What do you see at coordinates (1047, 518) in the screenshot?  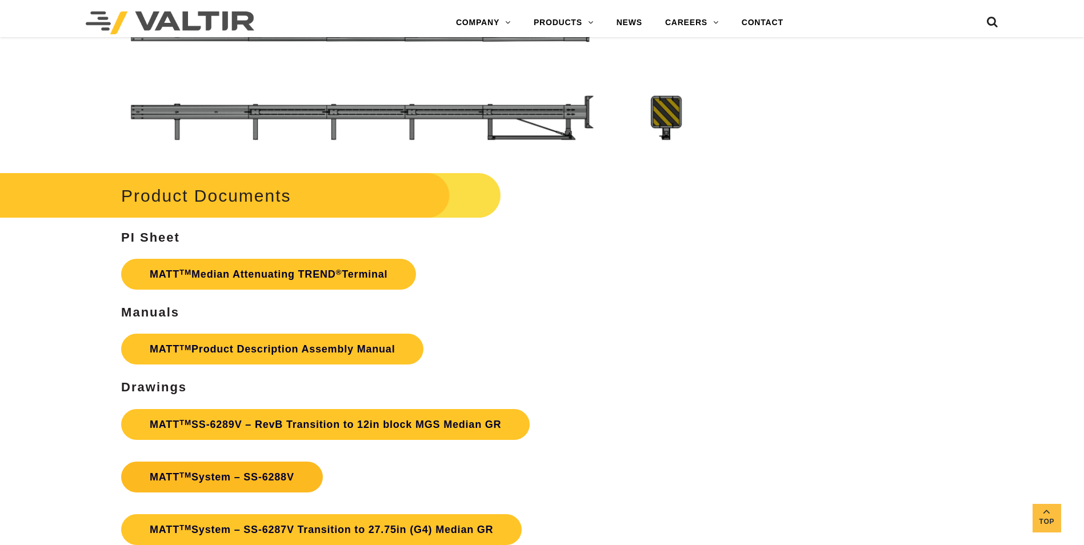 I see `a: Top` at bounding box center [1047, 518].